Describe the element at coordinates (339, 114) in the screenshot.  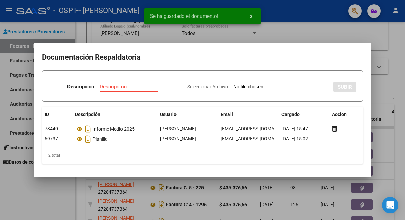
I see `span: Accion` at that location.